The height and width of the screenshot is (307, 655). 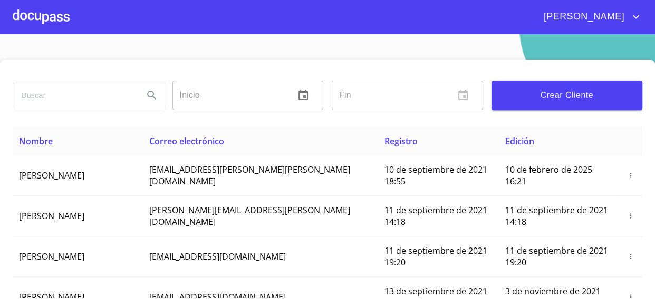 I want to click on button: Search, so click(x=152, y=95).